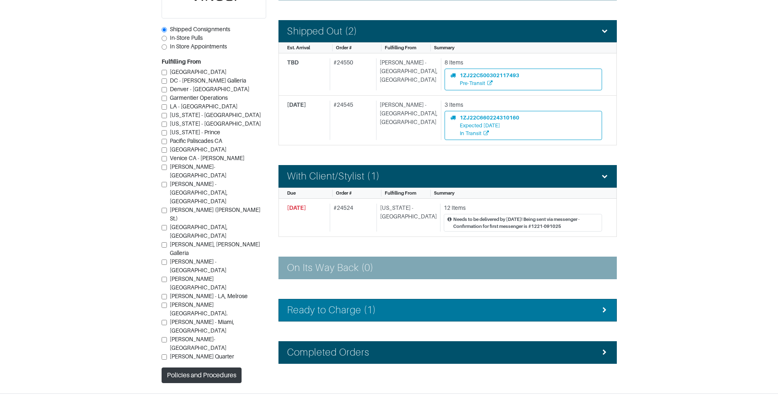  Describe the element at coordinates (489, 83) in the screenshot. I see `div: Pre-Transit` at that location.